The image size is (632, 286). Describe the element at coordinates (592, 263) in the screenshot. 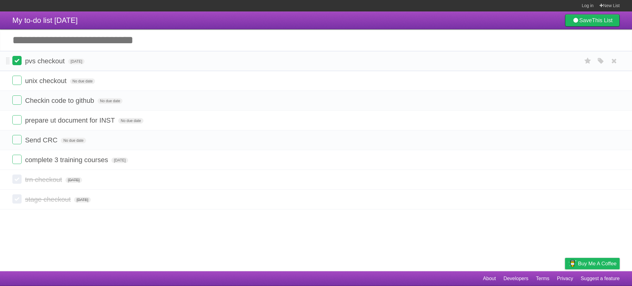

I see `a: Buy me a coffee` at that location.